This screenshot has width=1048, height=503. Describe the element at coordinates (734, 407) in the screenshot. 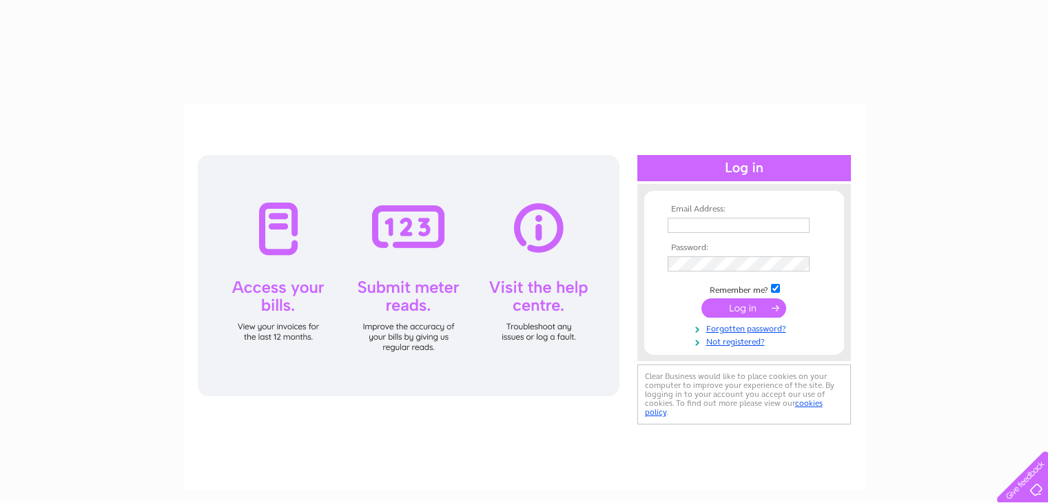

I see `a: cookies policy` at that location.